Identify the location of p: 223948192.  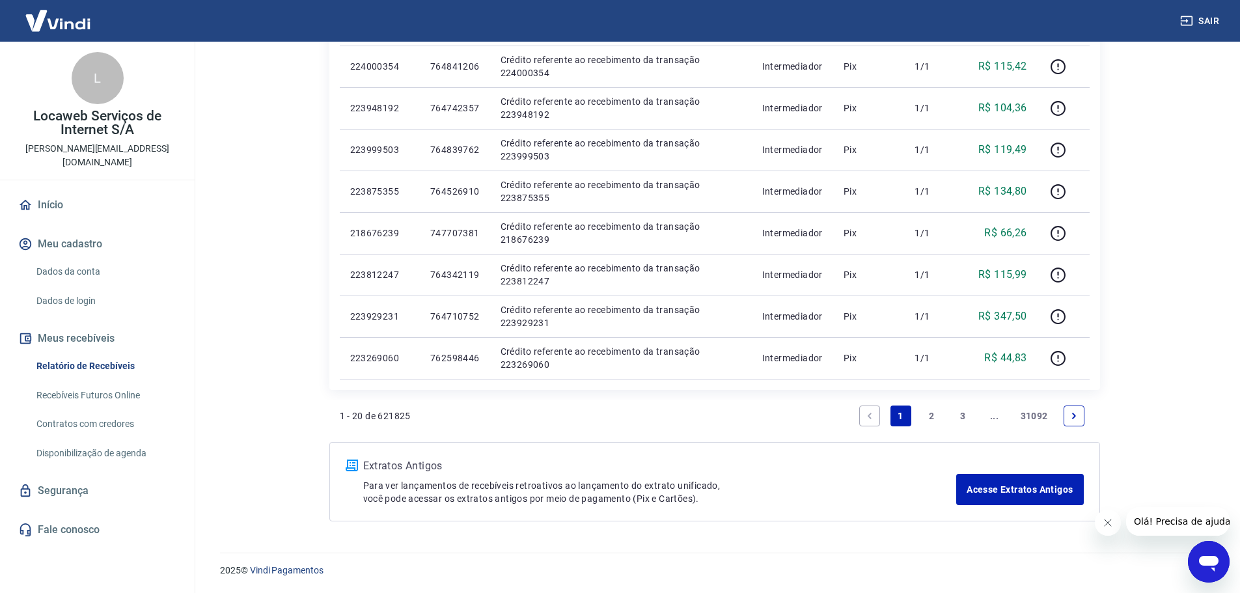
(380, 108).